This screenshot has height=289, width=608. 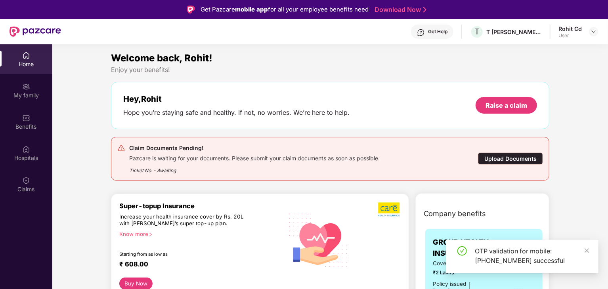 I want to click on img: svg+xml;base64,PHN2ZyBpZD0iSG9zcGl0YWxzIiB4bWxucz0iaHR0cDovL3d3dy53My5vcmcvMjAwMC9zdmciIHdpZHRoPS..., so click(x=26, y=149).